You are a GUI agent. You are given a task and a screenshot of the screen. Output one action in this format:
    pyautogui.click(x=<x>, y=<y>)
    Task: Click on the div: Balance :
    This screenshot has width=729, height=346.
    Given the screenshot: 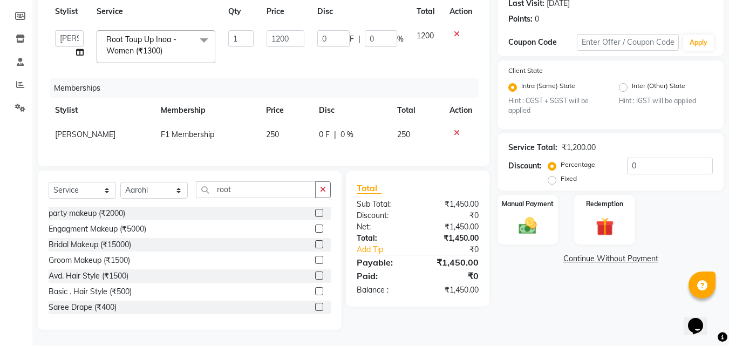 What is the action you would take?
    pyautogui.click(x=383, y=290)
    